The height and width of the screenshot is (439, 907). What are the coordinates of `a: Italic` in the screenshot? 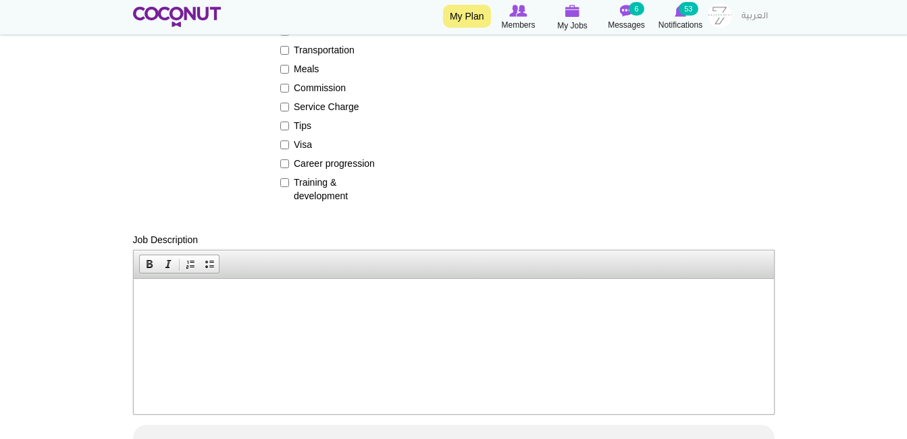 It's located at (168, 264).